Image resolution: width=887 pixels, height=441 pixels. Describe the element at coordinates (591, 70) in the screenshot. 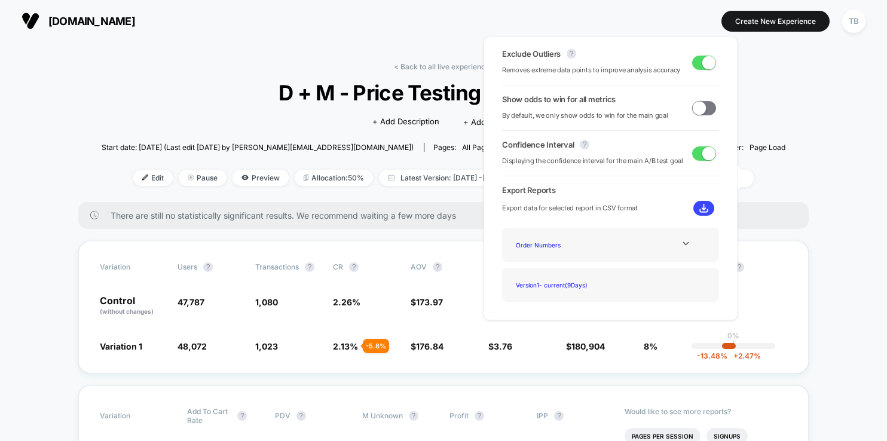

I see `span: Removes extreme data points to improve analysis accuracy` at that location.